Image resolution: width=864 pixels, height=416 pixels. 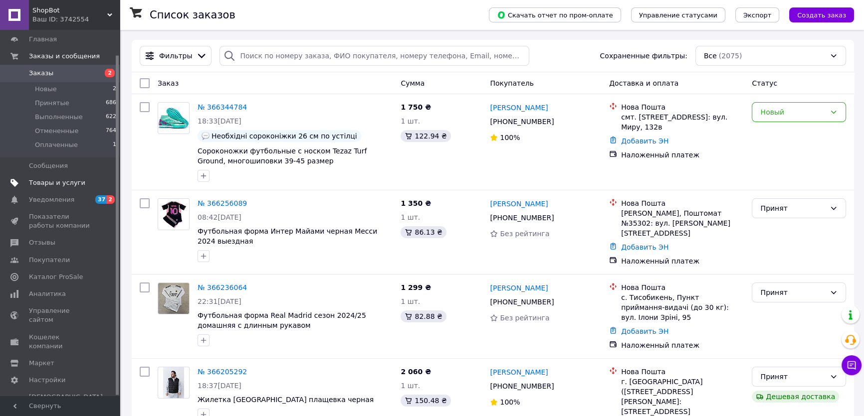 What do you see at coordinates (282, 156) in the screenshot?
I see `a: Сороконожки футбольные с носком Tezaz Turf Ground, многошиповки 39-45 размер` at bounding box center [282, 156].